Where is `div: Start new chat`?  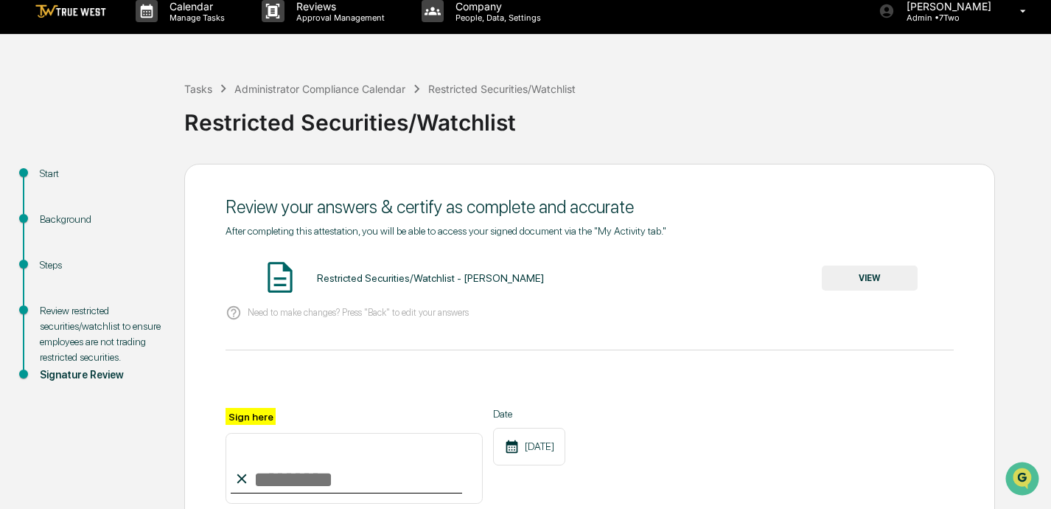 div: Start new chat is located at coordinates (154, 120).